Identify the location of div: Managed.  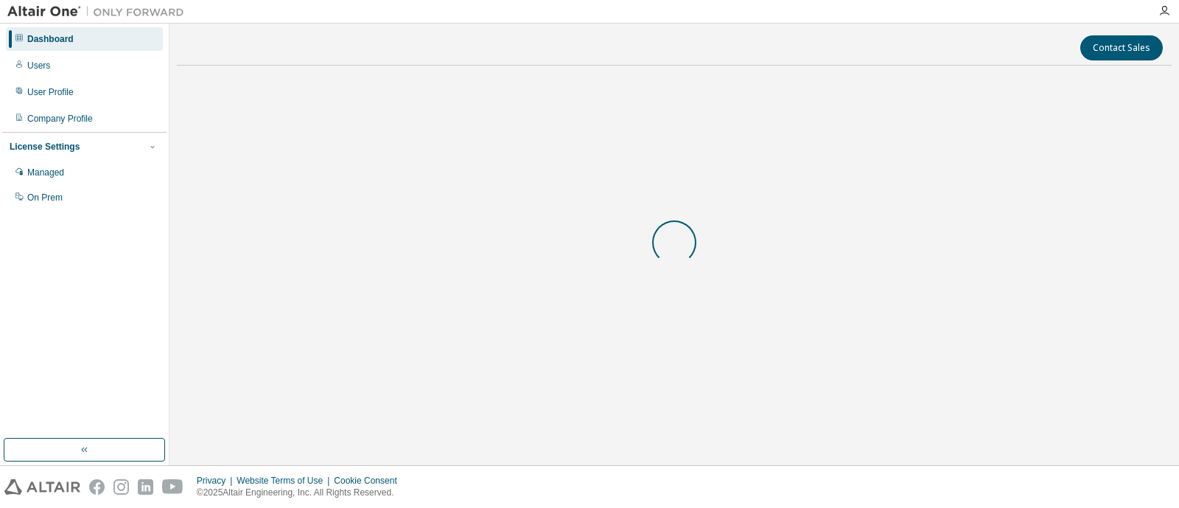
(46, 172).